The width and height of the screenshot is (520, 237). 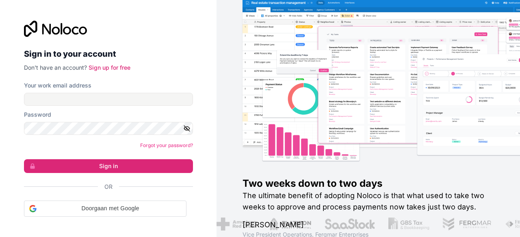 I want to click on input: Email address, so click(x=108, y=99).